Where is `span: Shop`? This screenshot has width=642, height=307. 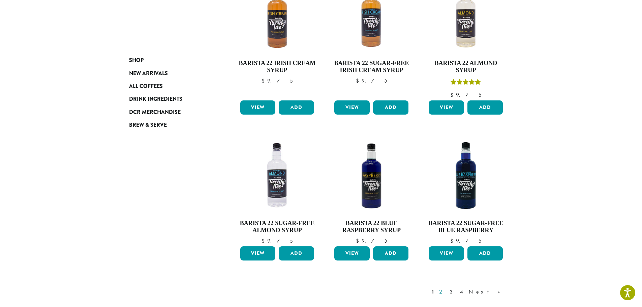 span: Shop is located at coordinates (136, 60).